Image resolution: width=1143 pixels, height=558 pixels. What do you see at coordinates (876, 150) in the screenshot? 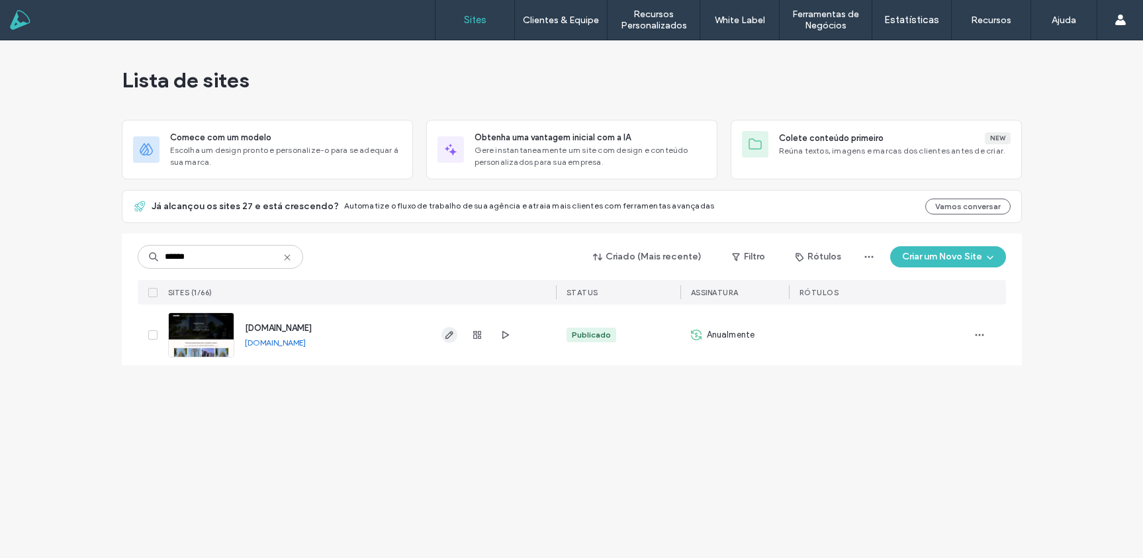
I see `div: Colete conteúdo primeiroNewReúna textos, imagens e marcas dos clientes antes de criar.` at bounding box center [876, 150].